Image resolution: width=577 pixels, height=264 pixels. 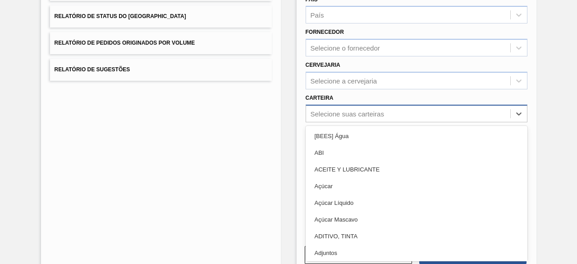 What do you see at coordinates (324, 32) in the screenshot?
I see `label: Fornecedor` at bounding box center [324, 32].